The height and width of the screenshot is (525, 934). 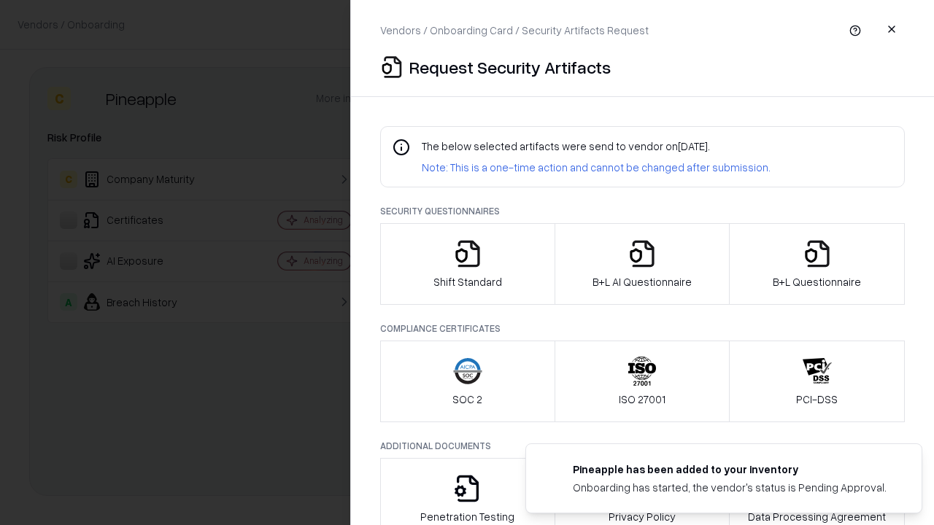 What do you see at coordinates (642, 399) in the screenshot?
I see `p: ISO 27001` at bounding box center [642, 399].